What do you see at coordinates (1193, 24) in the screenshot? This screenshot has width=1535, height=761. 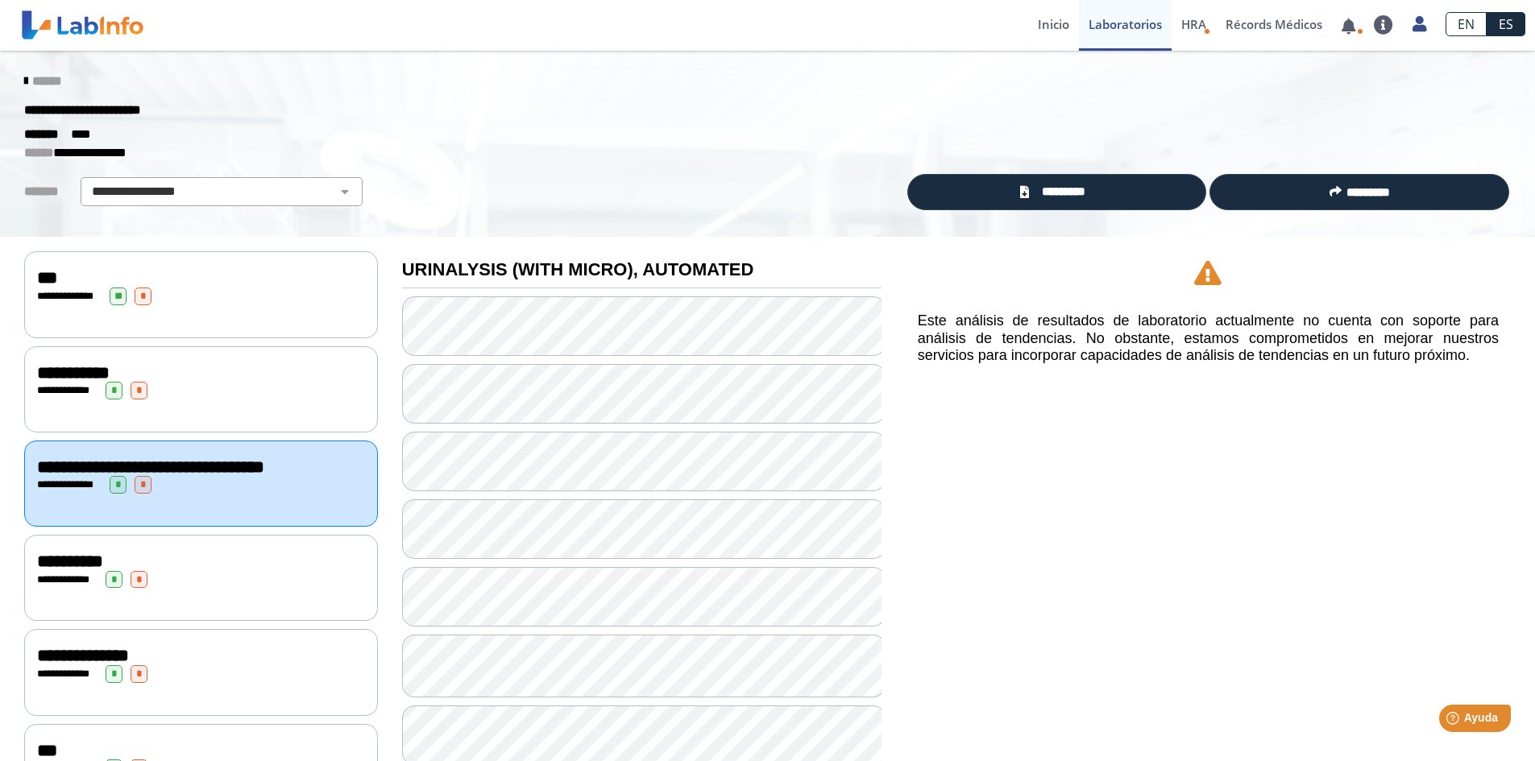 I see `span: HRA` at bounding box center [1193, 24].